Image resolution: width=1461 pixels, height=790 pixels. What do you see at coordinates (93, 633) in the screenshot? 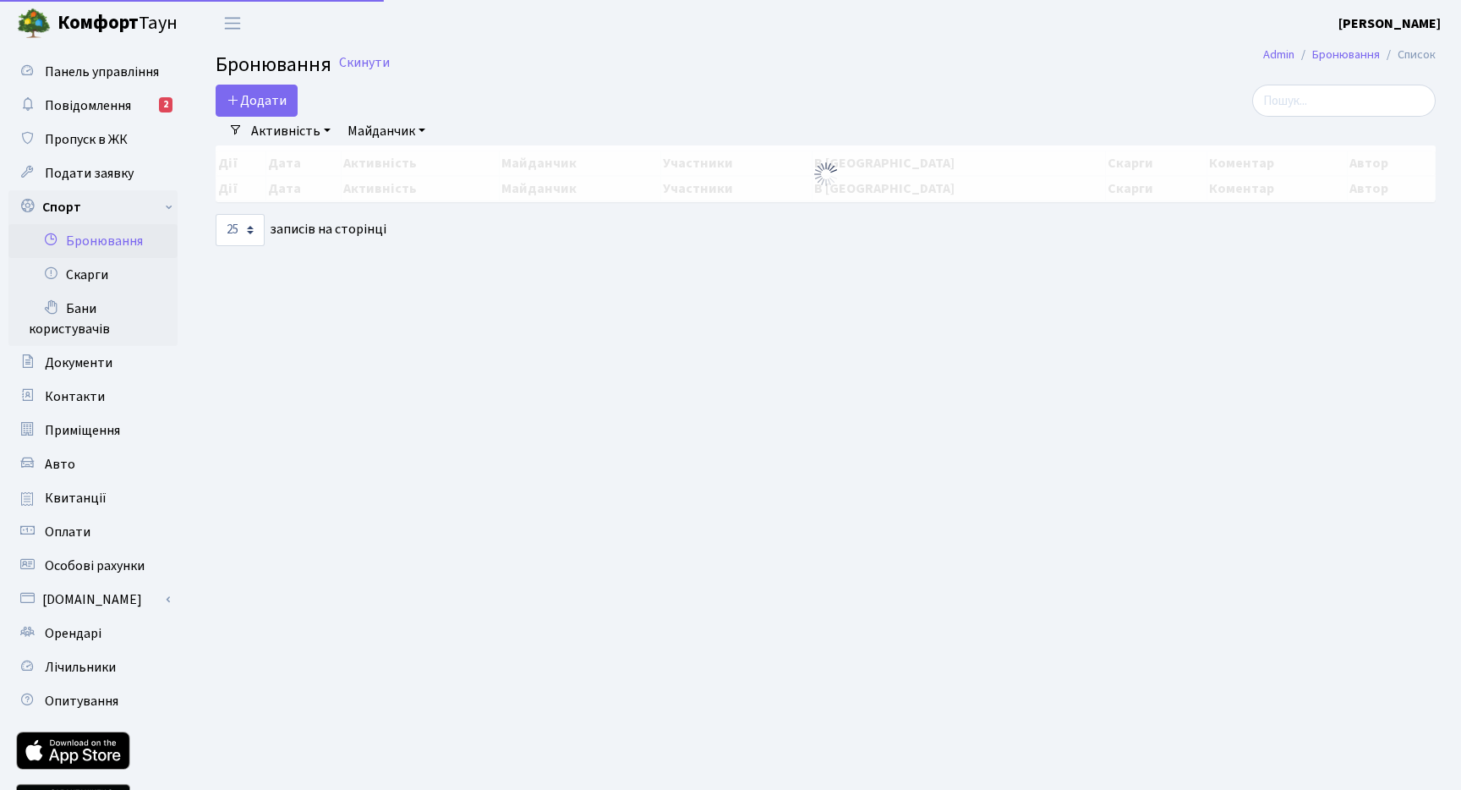
I see `a: Орендарі` at bounding box center [93, 633].